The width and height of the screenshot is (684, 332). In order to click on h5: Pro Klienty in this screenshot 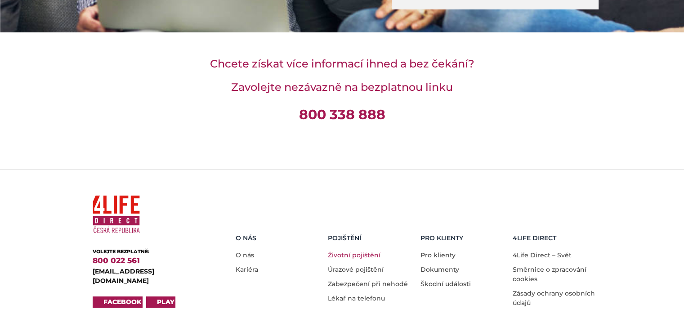, I will do `click(463, 238)`.